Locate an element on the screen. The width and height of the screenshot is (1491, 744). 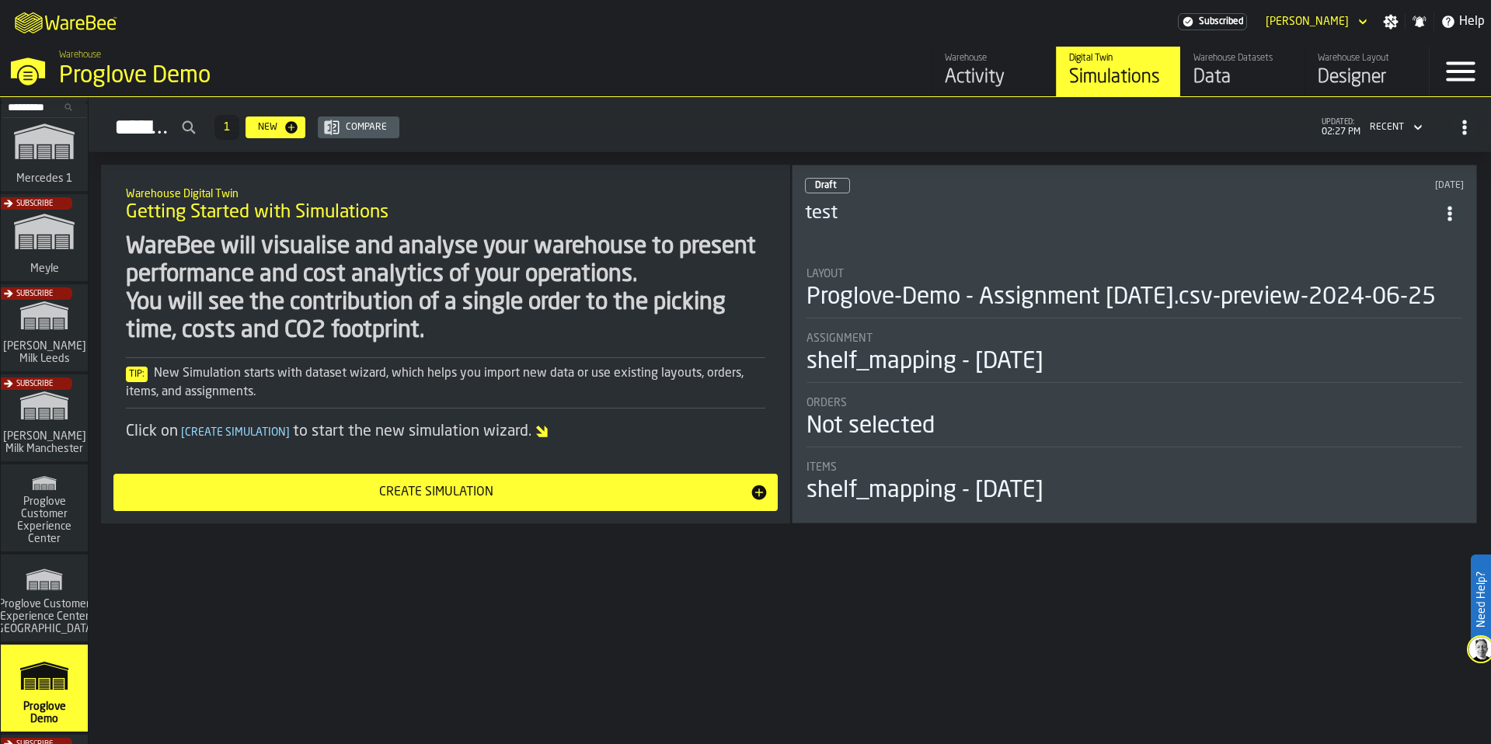
span: Getting Started with Simulations is located at coordinates (257, 213).